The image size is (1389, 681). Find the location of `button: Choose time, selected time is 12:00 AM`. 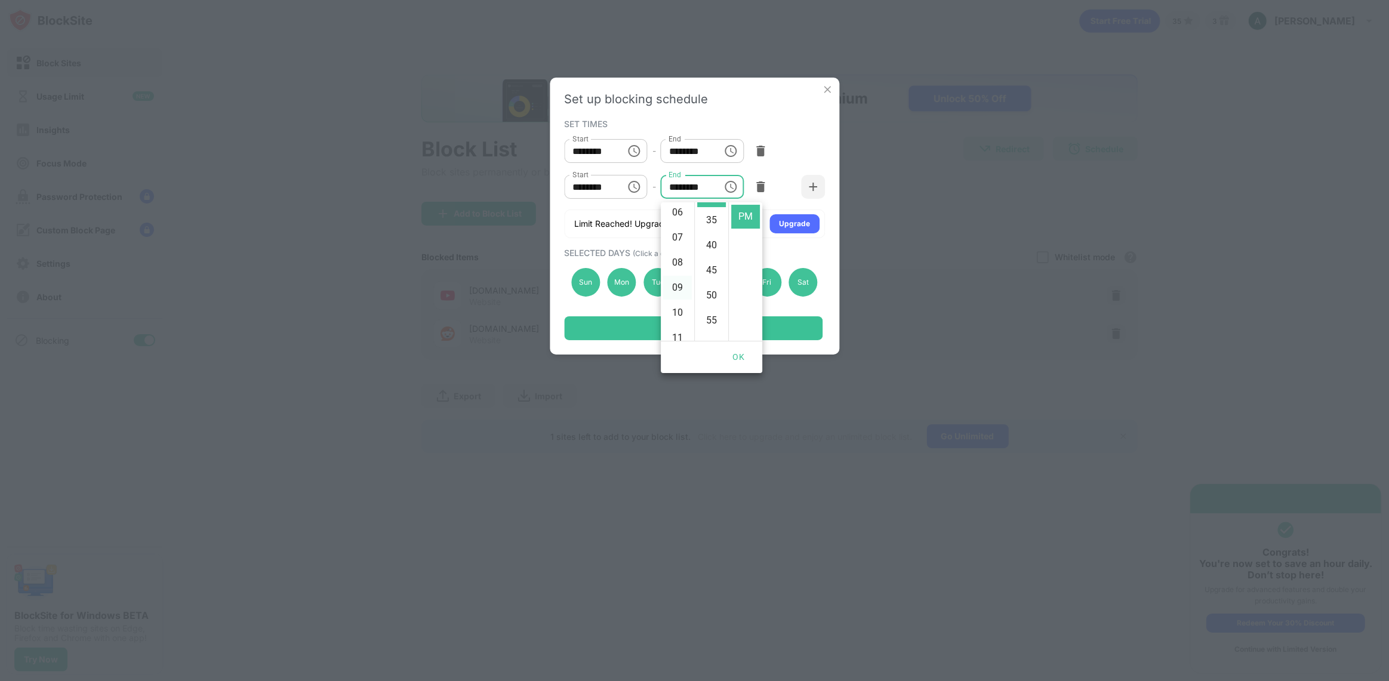

button: Choose time, selected time is 12:00 AM is located at coordinates (635, 187).